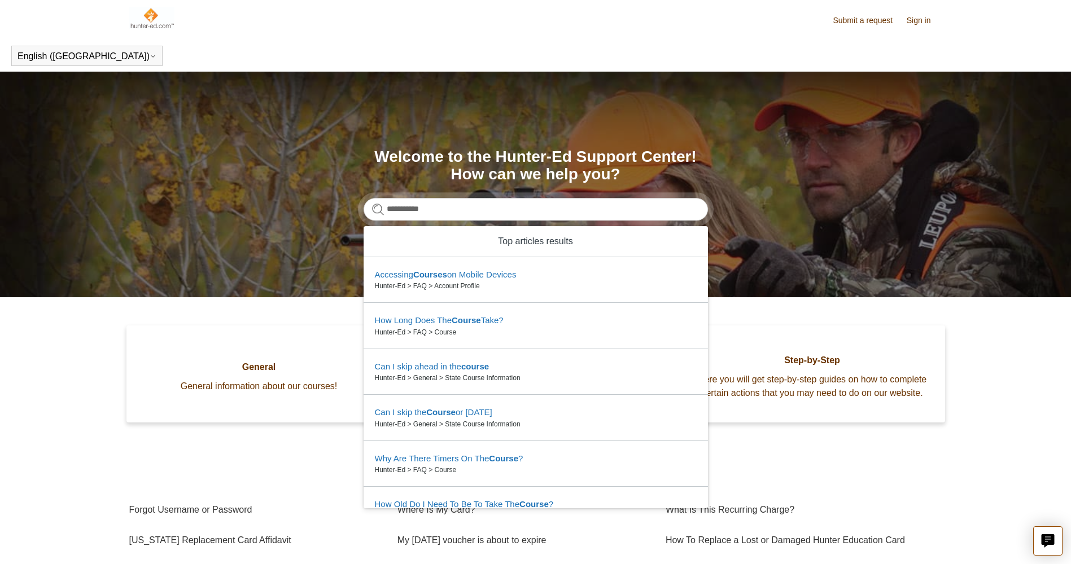 This screenshot has height=564, width=1071. Describe the element at coordinates (259, 387) in the screenshot. I see `span: General information about our courses!` at that location.